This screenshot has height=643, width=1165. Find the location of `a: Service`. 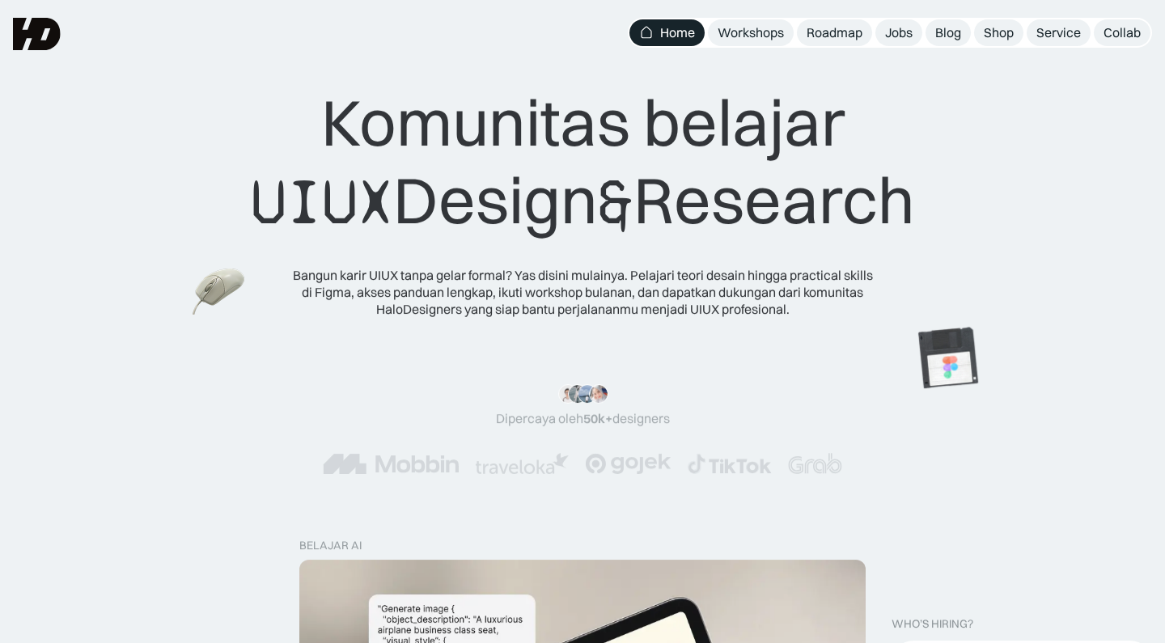

a: Service is located at coordinates (1058, 32).